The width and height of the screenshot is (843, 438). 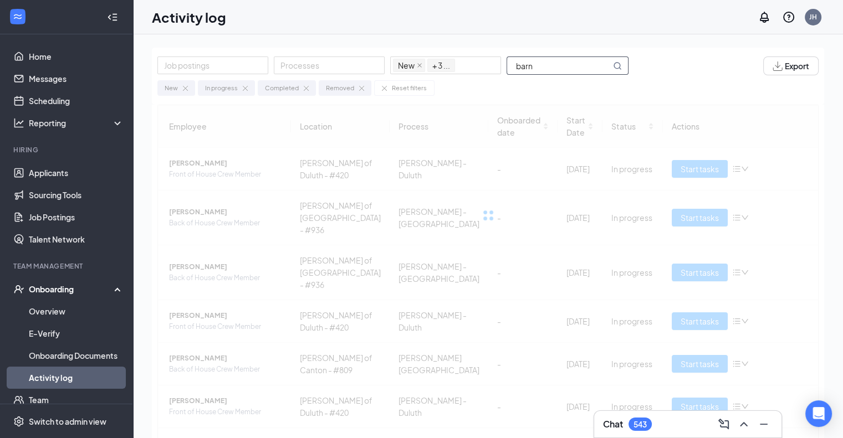 What do you see at coordinates (743, 424) in the screenshot?
I see `button: ChevronUp` at bounding box center [743, 424].